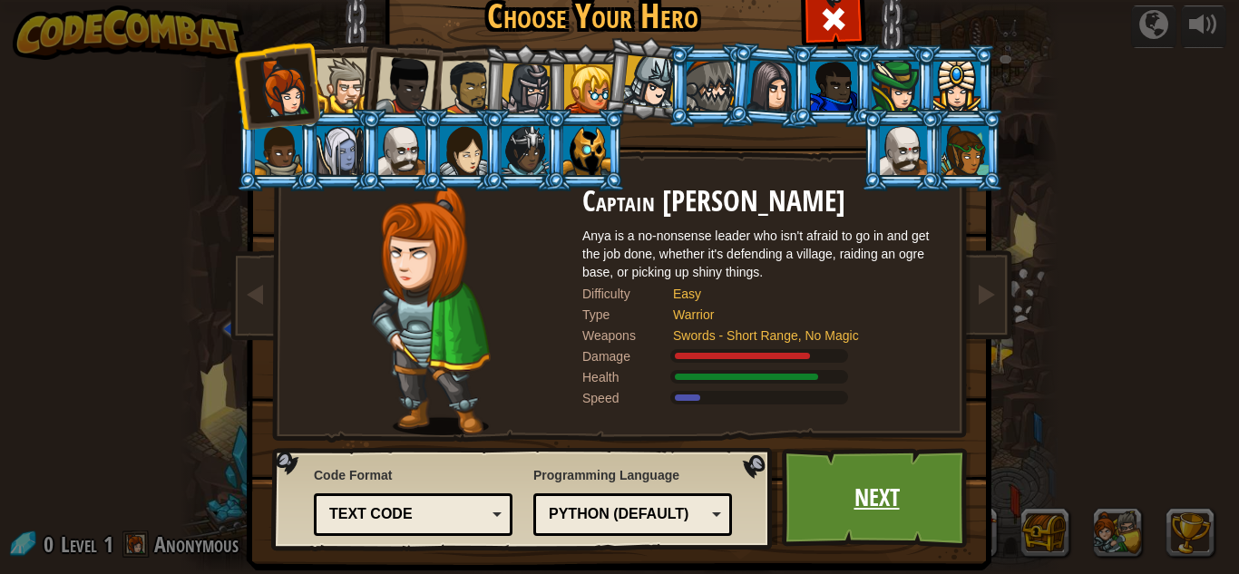 This screenshot has width=1239, height=574. I want to click on li: Lady Ida Justheart, so click(400, 83).